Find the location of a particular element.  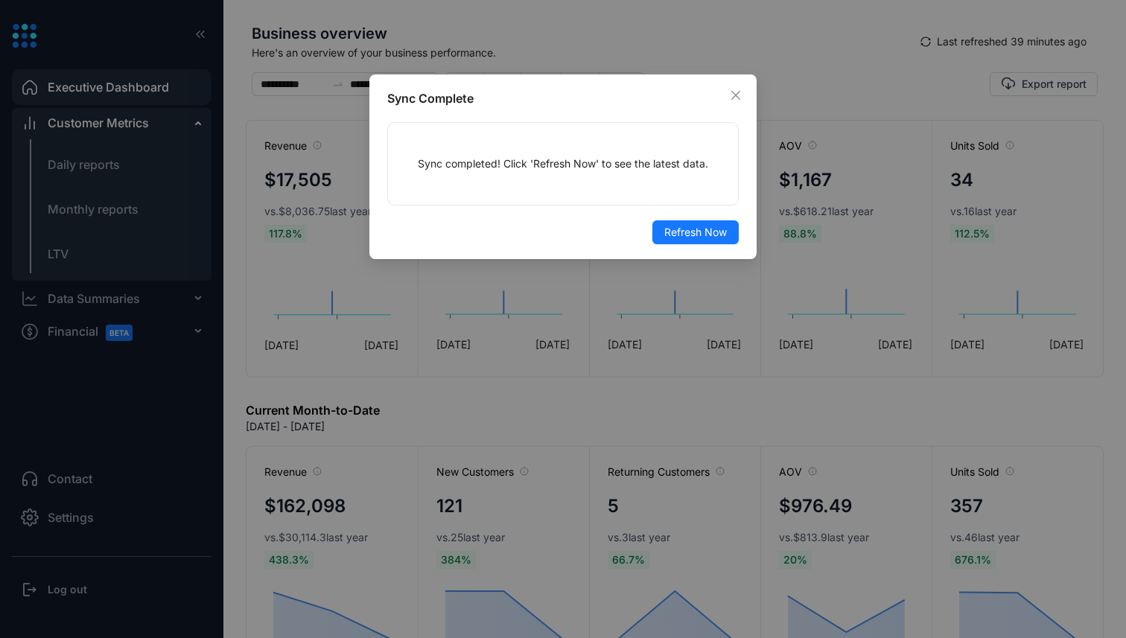

span: close is located at coordinates (736, 95).